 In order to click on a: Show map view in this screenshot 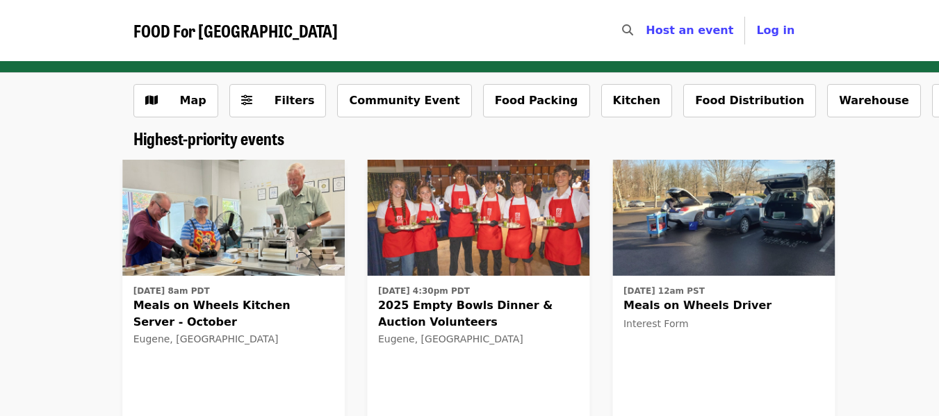, I will do `click(176, 101)`.